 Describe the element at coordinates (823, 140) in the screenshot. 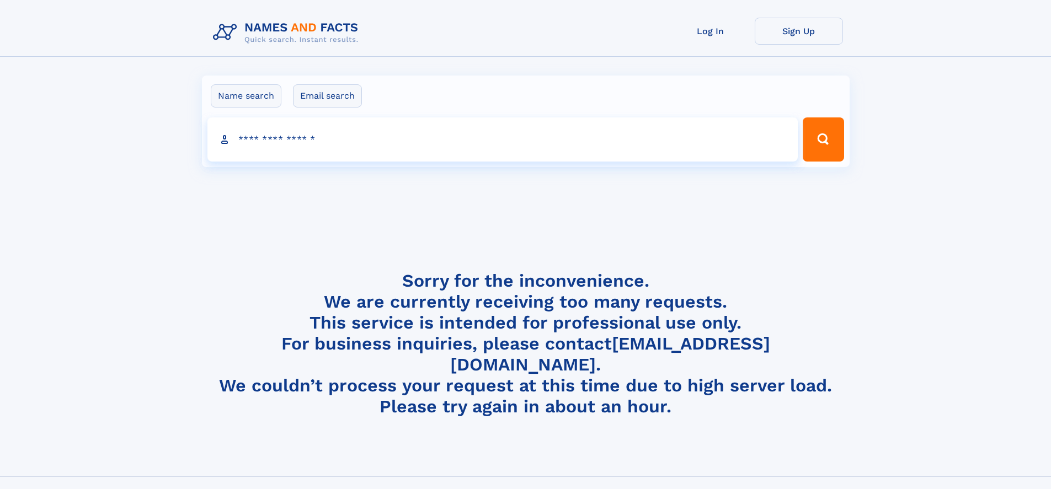

I see `button: Search Button` at that location.